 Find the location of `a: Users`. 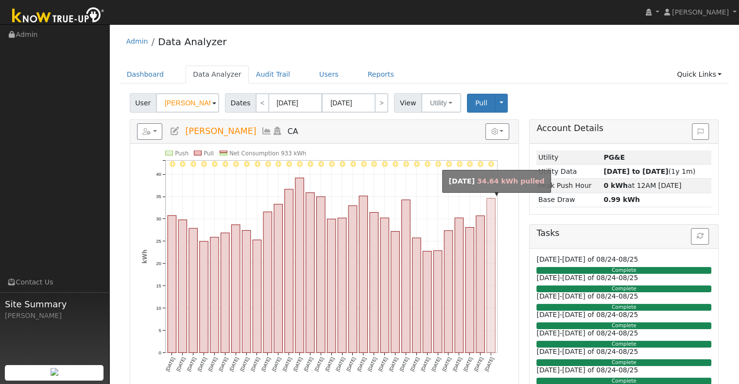

a: Users is located at coordinates (329, 74).